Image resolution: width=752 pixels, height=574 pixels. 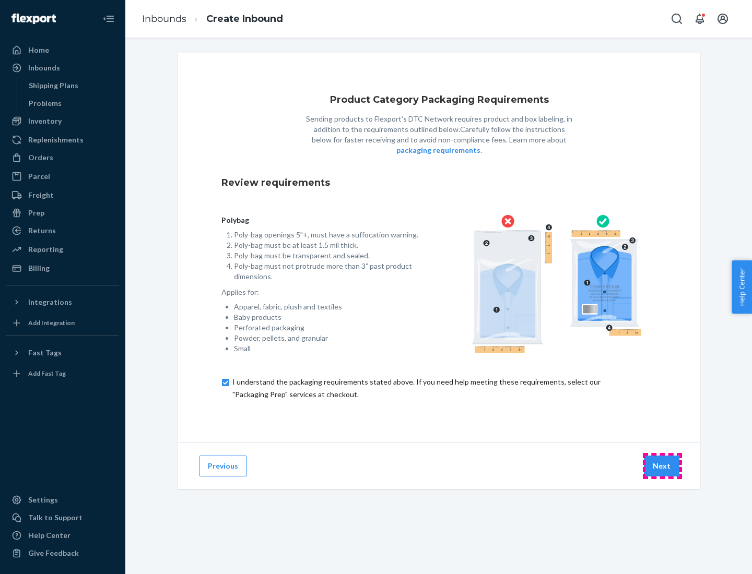 What do you see at coordinates (63, 231) in the screenshot?
I see `a: Returns` at bounding box center [63, 231].